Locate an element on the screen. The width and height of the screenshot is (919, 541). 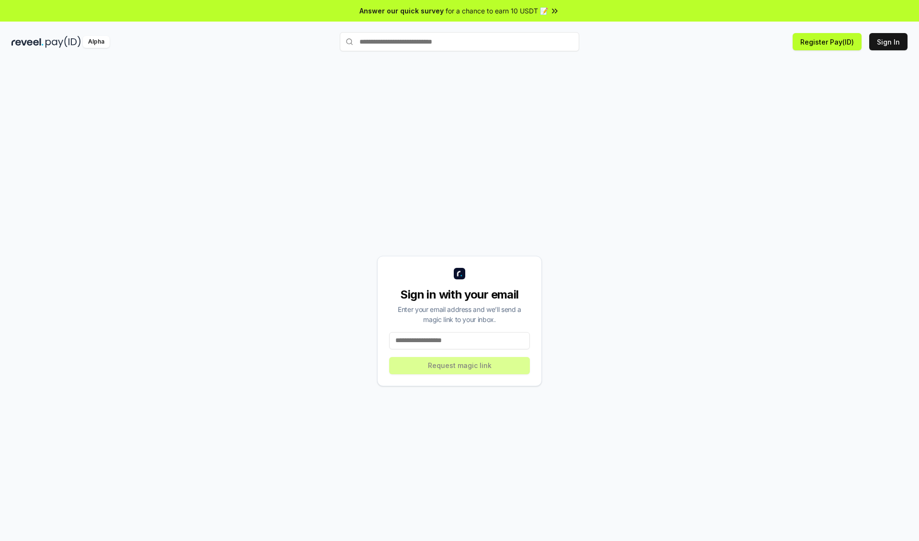
span: for a chance to earn 10 USDT 📝 is located at coordinates (497, 11).